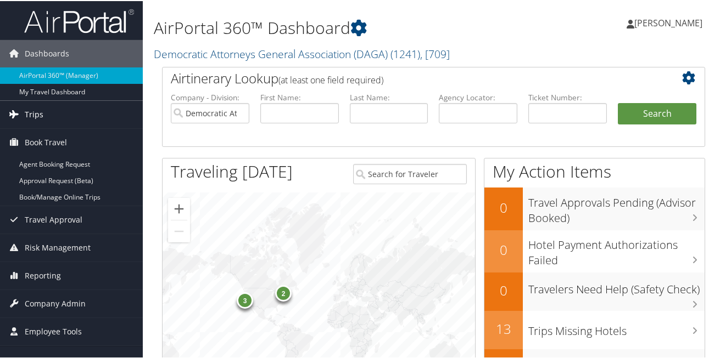 This screenshot has width=720, height=358. What do you see at coordinates (301, 53) in the screenshot?
I see `a: Democratic Attorneys General Association (DAGA)` at bounding box center [301, 53].